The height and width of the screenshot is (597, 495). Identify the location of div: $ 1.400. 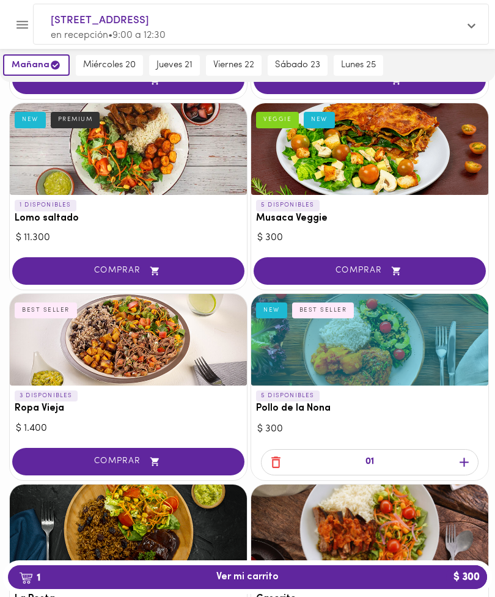
(128, 428).